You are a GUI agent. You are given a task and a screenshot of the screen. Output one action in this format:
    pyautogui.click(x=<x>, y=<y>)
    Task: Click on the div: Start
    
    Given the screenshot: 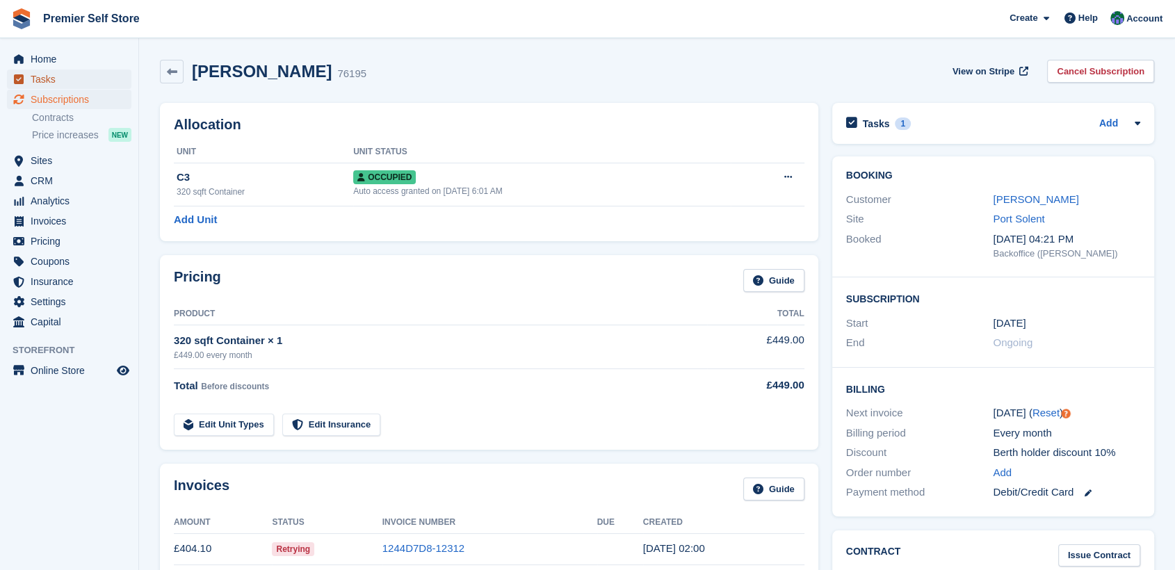 What is the action you would take?
    pyautogui.click(x=920, y=323)
    